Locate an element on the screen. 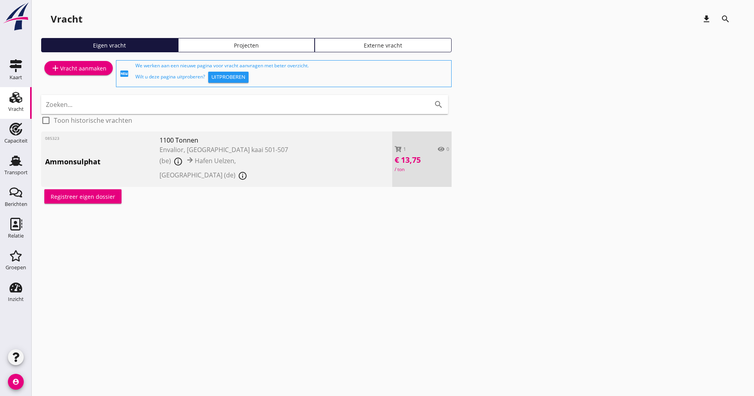  div: Uitproberen is located at coordinates (228, 77).